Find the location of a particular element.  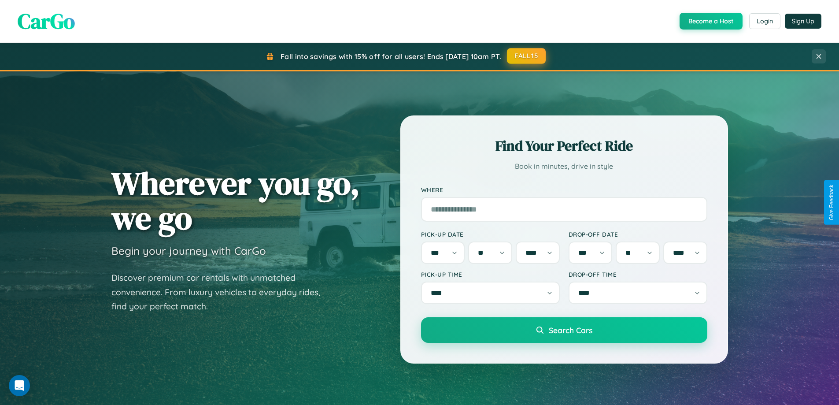

h3: Begin your journey with CarGo is located at coordinates (189, 251).